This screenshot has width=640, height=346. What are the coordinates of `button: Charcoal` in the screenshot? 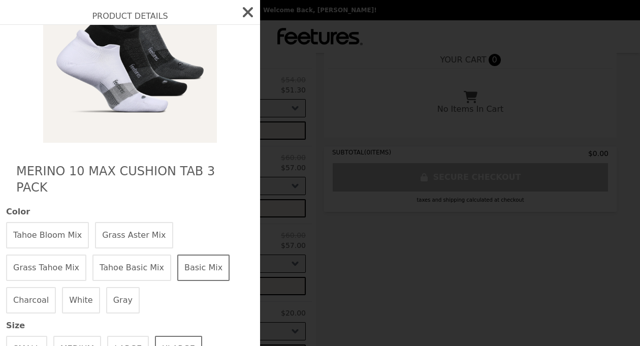 It's located at (31, 300).